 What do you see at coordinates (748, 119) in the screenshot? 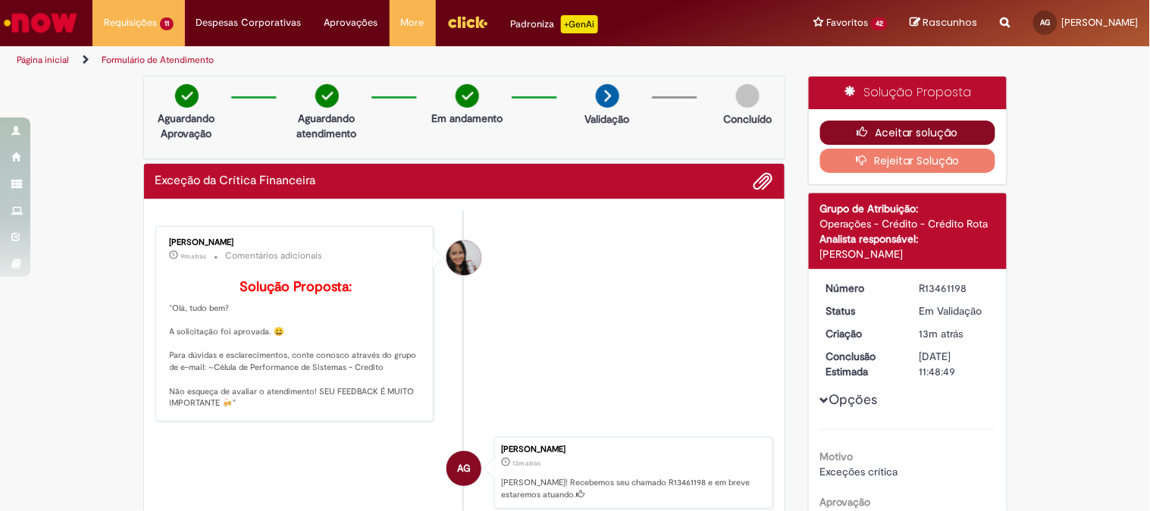
I see `p: Concluído` at bounding box center [748, 119].